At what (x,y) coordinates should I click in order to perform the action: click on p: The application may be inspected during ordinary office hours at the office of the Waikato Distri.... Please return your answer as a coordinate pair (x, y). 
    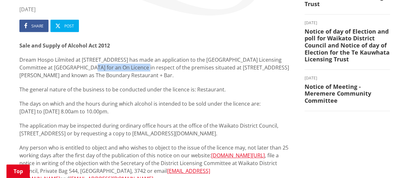
    Looking at the image, I should click on (157, 130).